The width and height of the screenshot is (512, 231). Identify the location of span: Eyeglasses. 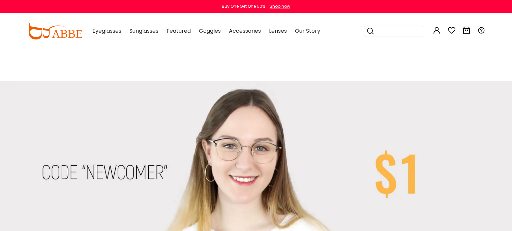
(107, 31).